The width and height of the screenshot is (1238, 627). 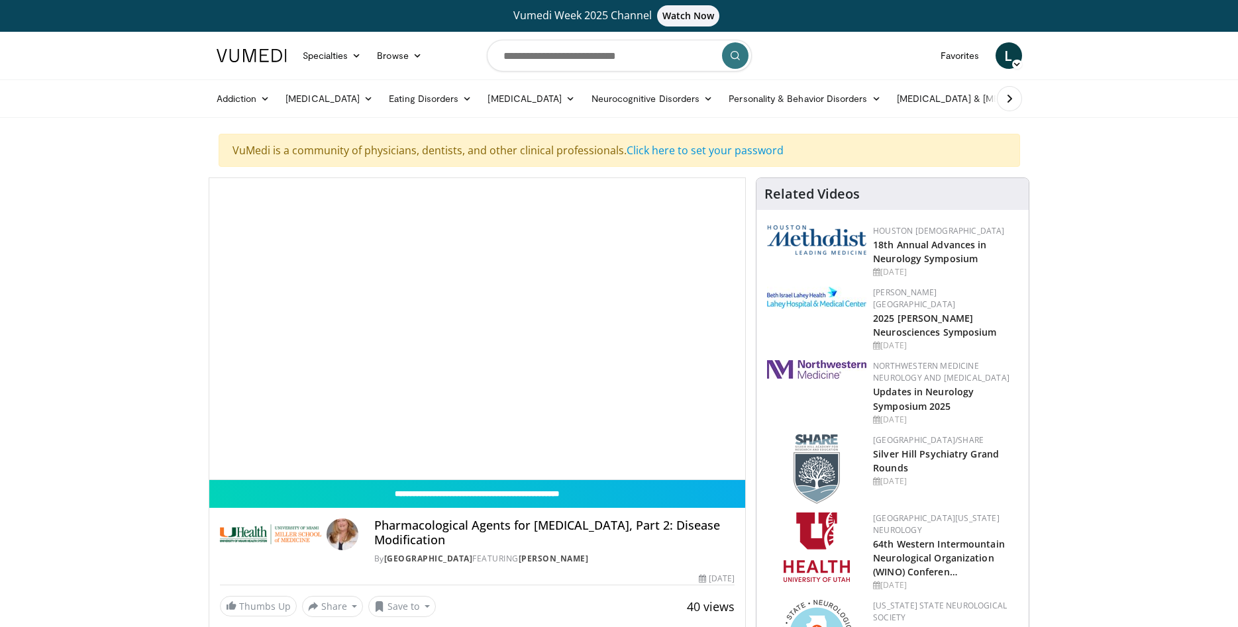 What do you see at coordinates (930, 252) in the screenshot?
I see `a: 18th Annual Advances in Neurology Symposium` at bounding box center [930, 252].